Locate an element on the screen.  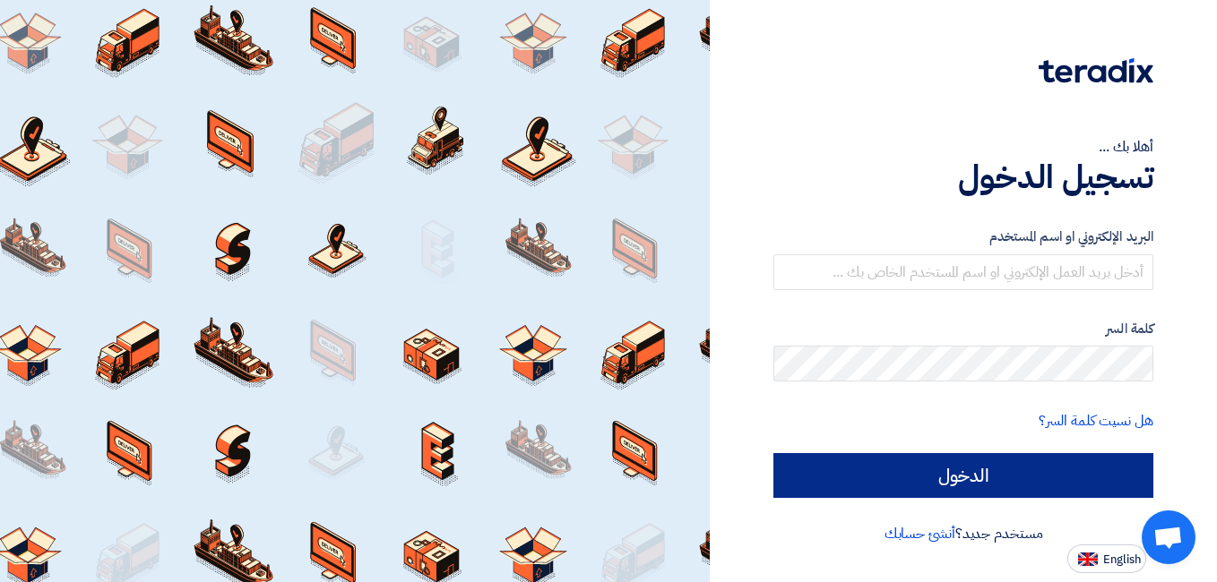
label: كلمة السر is located at coordinates (963, 329).